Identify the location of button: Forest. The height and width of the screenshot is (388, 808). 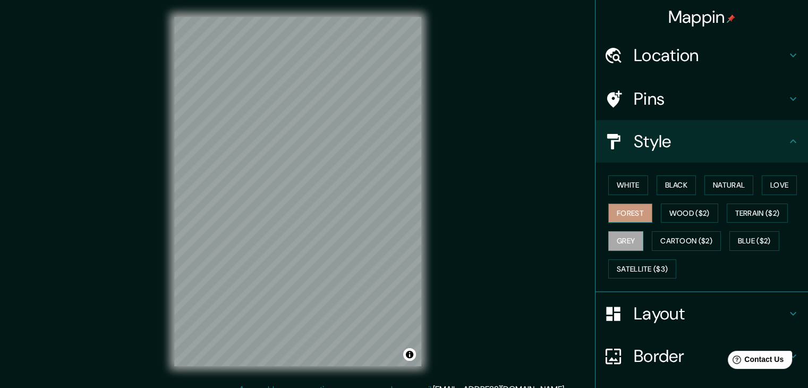
(630, 213).